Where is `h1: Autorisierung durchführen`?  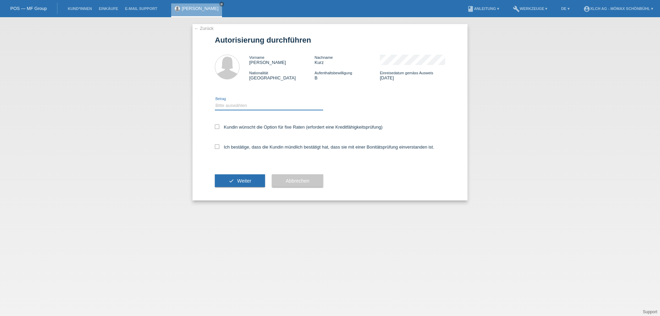
h1: Autorisierung durchführen is located at coordinates (330, 40).